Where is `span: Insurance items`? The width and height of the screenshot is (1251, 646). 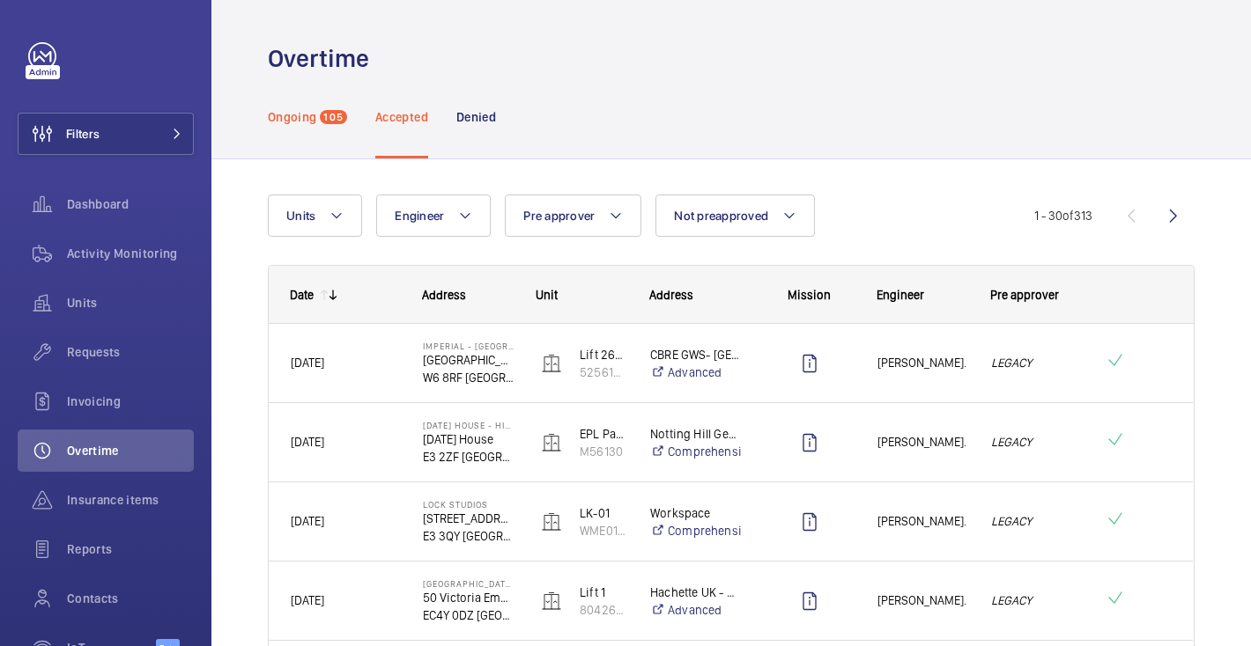 span: Insurance items is located at coordinates (130, 500).